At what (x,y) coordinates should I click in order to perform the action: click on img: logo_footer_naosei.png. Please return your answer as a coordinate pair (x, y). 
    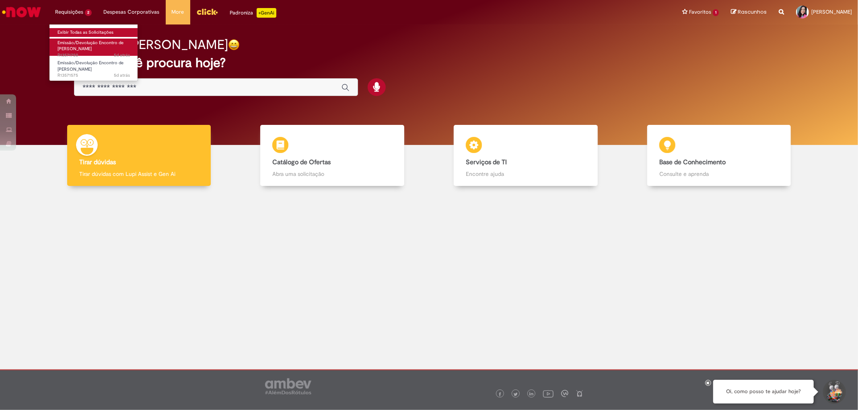
    Looking at the image, I should click on (579, 394).